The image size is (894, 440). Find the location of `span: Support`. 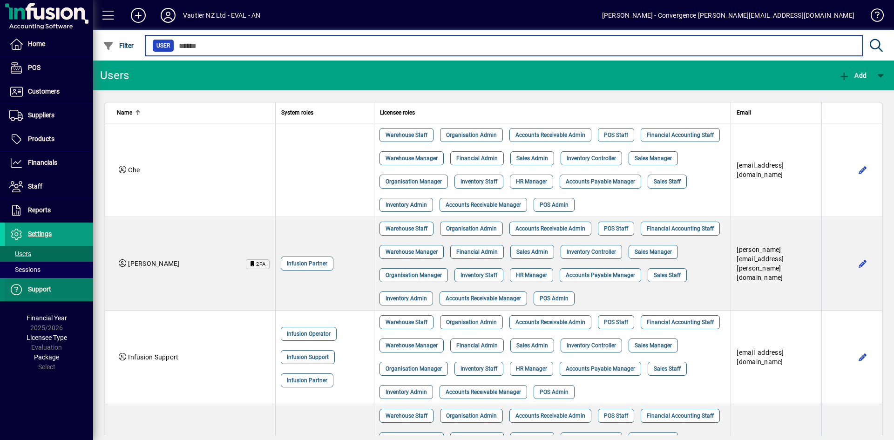

span: Support is located at coordinates (40, 289).